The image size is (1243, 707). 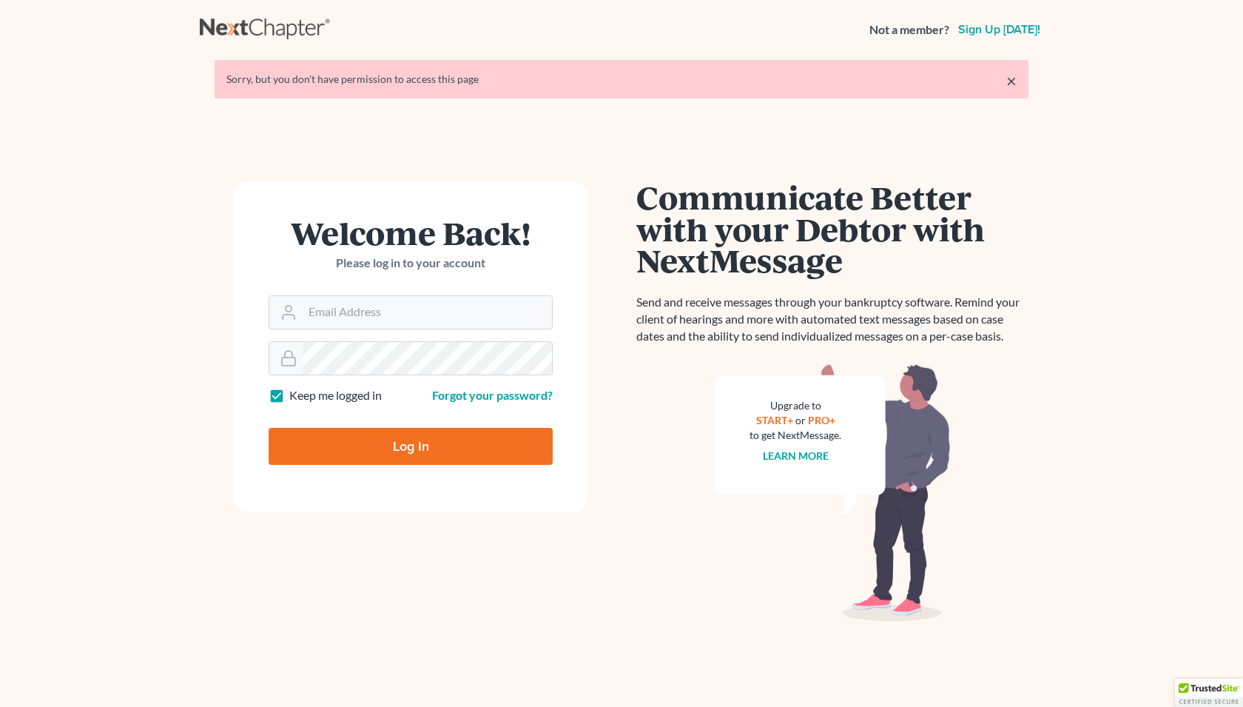 What do you see at coordinates (821, 420) in the screenshot?
I see `a: PRO+` at bounding box center [821, 420].